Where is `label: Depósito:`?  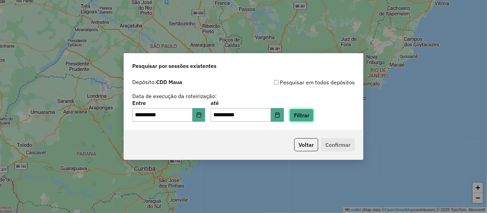
label: Depósito: is located at coordinates (157, 82).